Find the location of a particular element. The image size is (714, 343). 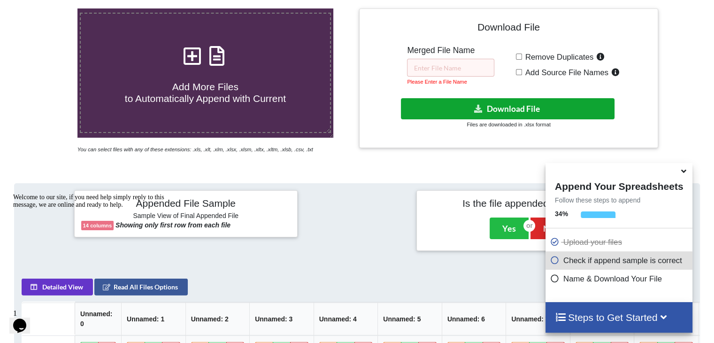

h4: Append Your Spreadsheets is located at coordinates (619, 185).